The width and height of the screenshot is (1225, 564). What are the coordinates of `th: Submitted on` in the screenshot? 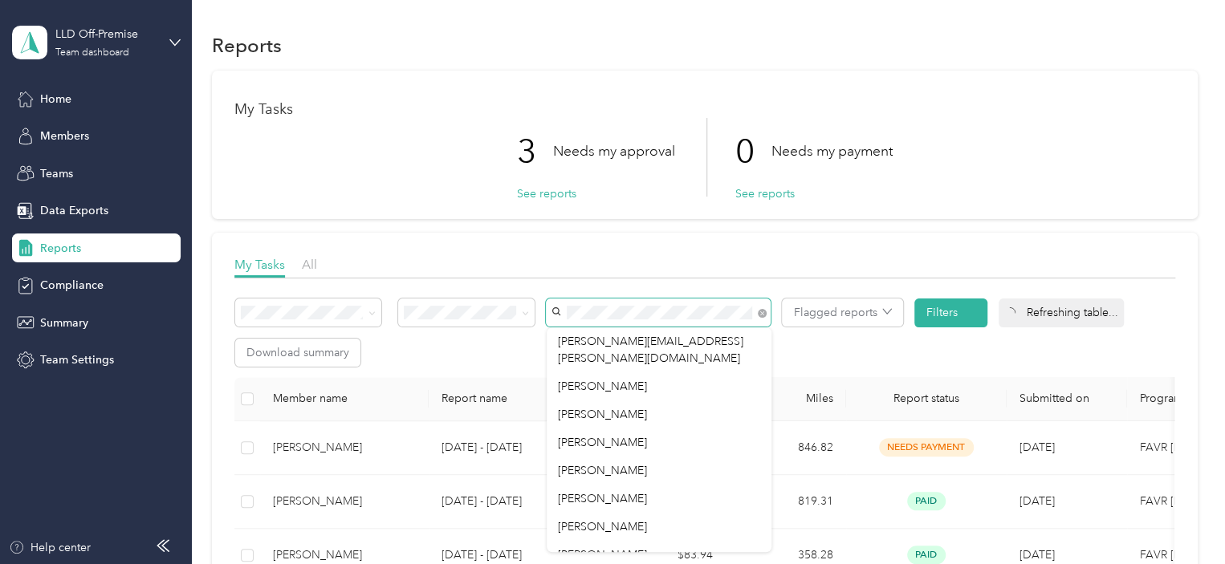 It's located at (1067, 399).